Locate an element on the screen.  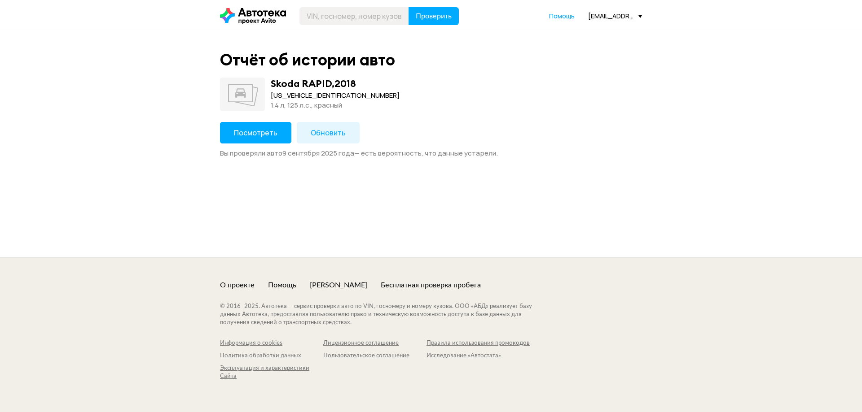
button: Обновить is located at coordinates (328, 133).